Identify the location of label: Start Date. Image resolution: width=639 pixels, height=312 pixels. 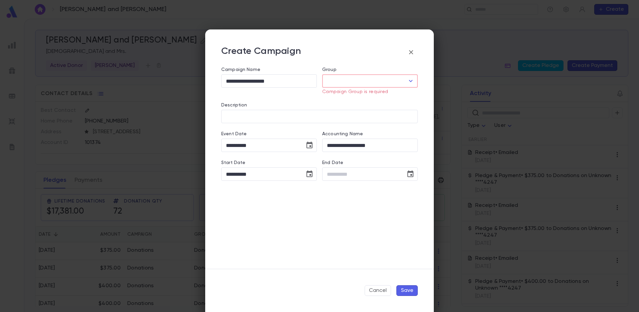
(269, 162).